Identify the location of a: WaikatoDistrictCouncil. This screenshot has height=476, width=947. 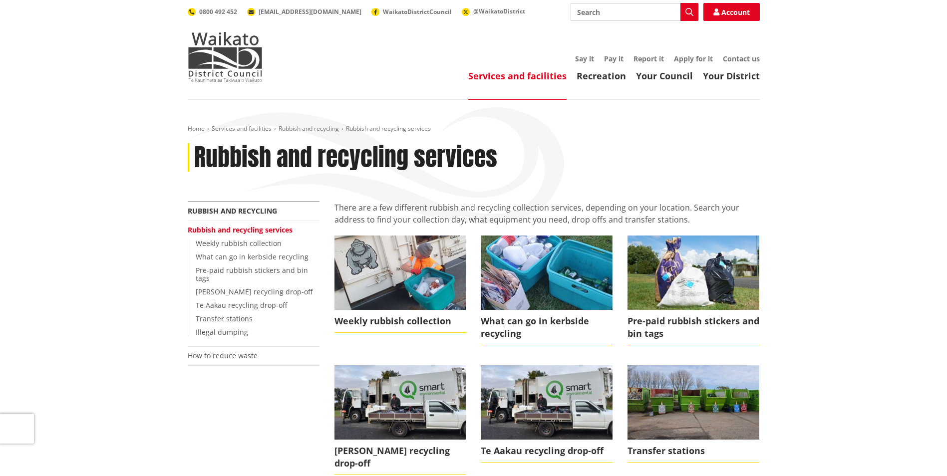
(412, 11).